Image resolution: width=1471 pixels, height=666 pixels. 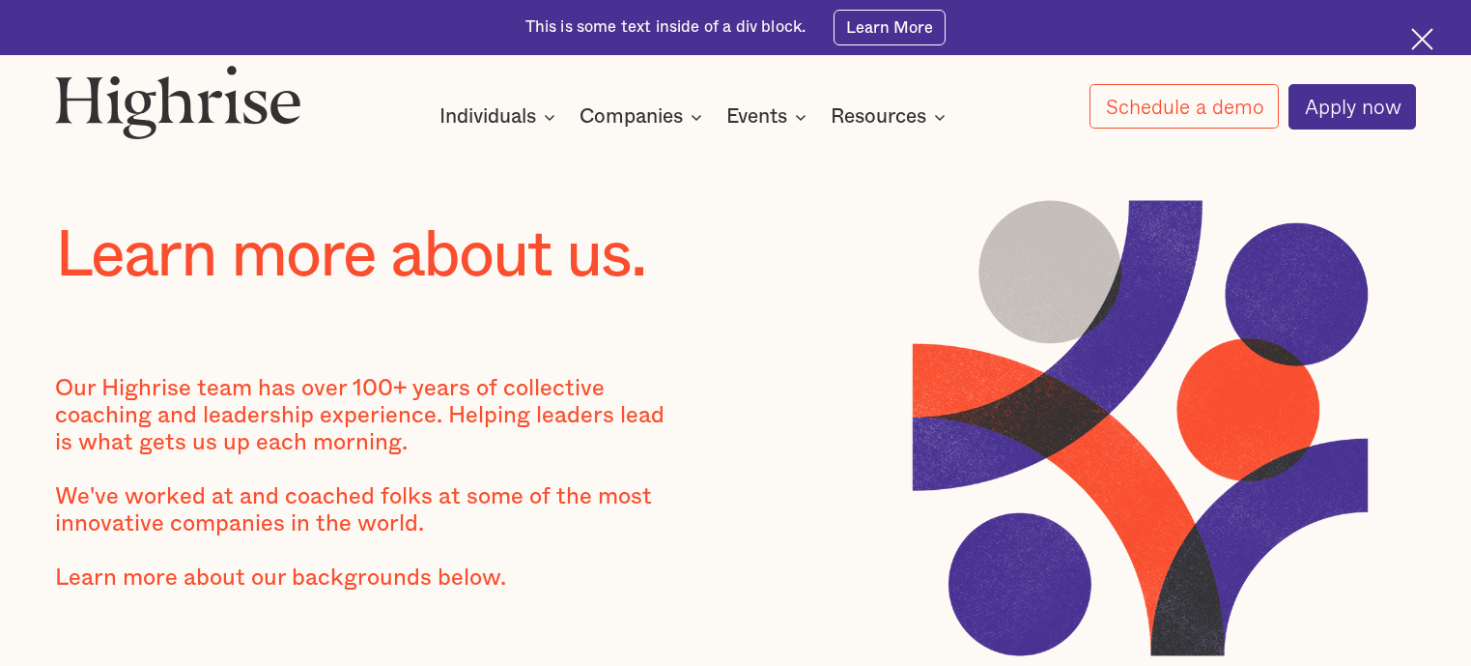 What do you see at coordinates (368, 497) in the screenshot?
I see `div: Our Highrise team has over 100+ years of collective coaching and leadership experience. Helping l...` at bounding box center [368, 497].